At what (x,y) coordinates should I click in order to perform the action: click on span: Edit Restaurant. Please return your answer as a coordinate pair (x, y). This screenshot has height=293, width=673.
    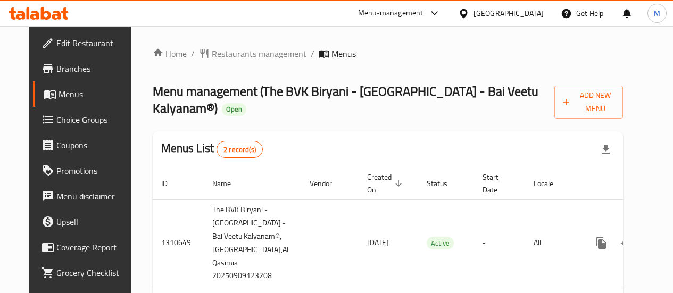
    Looking at the image, I should click on (94, 43).